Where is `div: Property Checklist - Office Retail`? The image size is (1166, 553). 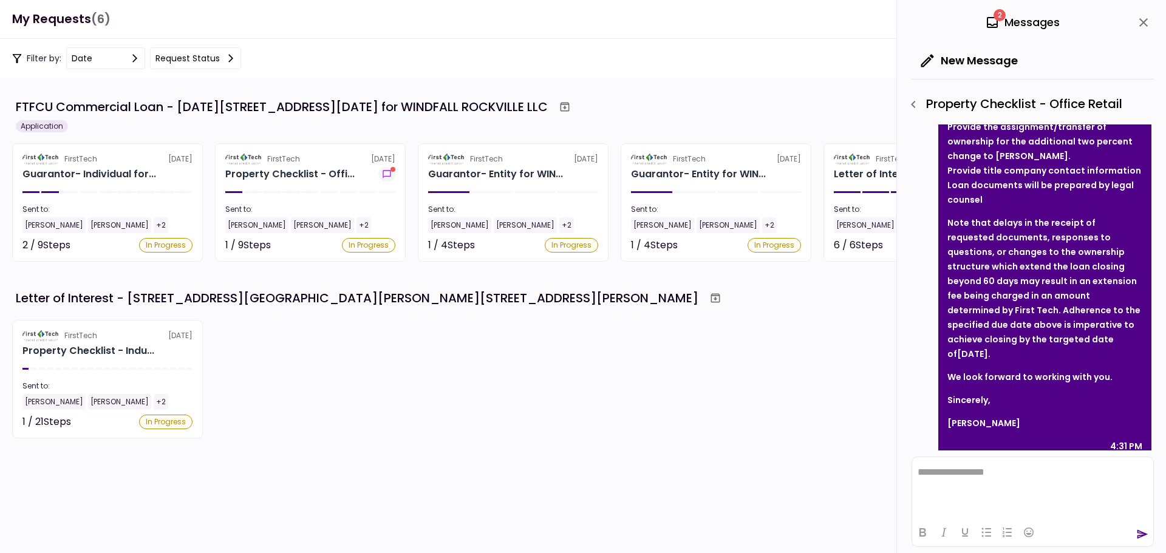
div: Property Checklist - Office Retail is located at coordinates (1028, 104).